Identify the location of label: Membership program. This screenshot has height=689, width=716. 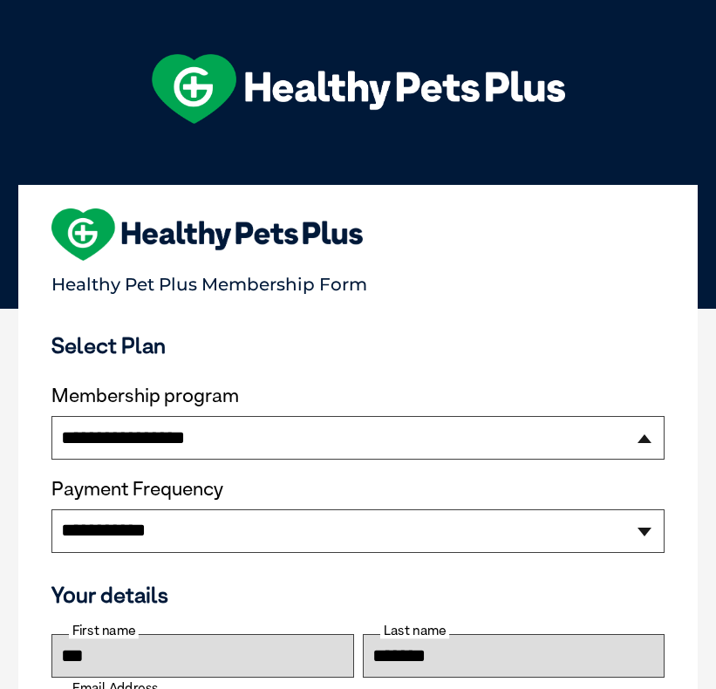
(358, 396).